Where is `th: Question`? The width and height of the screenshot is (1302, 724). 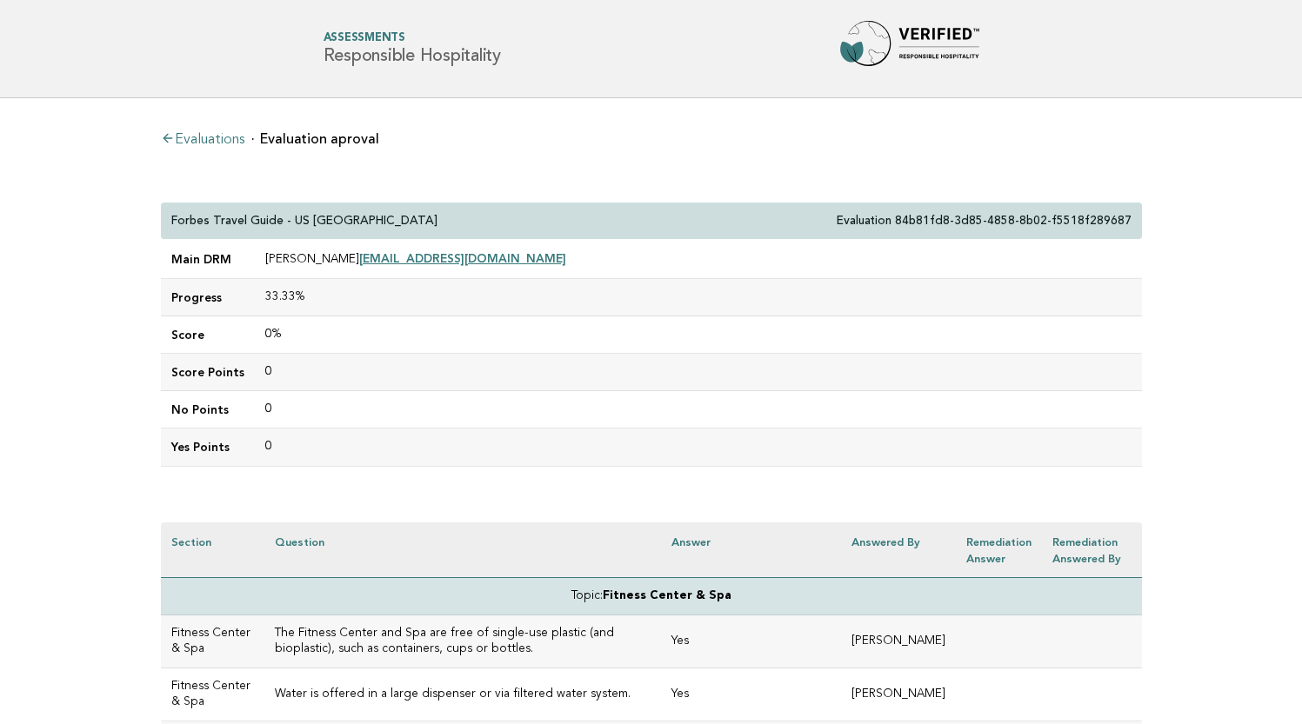
th: Question is located at coordinates (463, 550).